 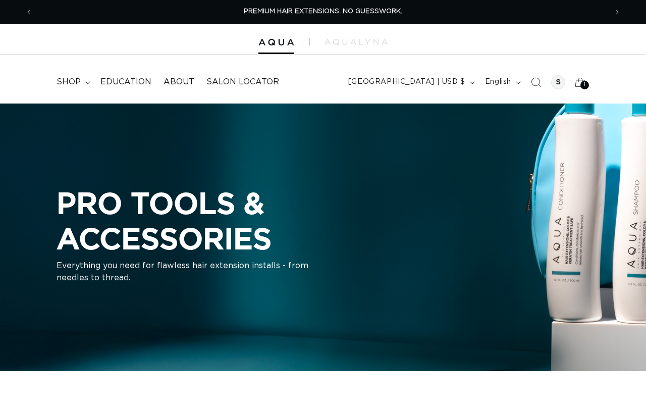 I want to click on summary: Search, so click(x=536, y=82).